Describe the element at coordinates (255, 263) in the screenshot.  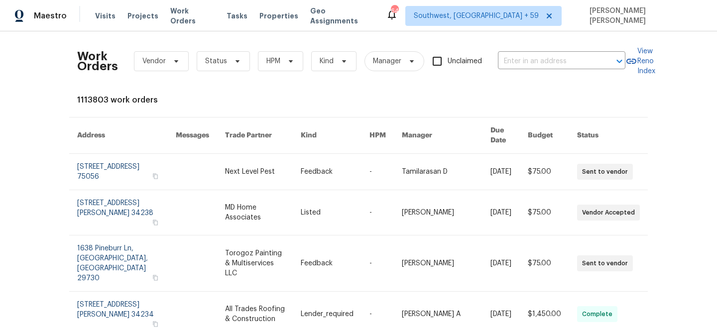
I see `td: Torogoz Painting & Multiservices LLC` at that location.